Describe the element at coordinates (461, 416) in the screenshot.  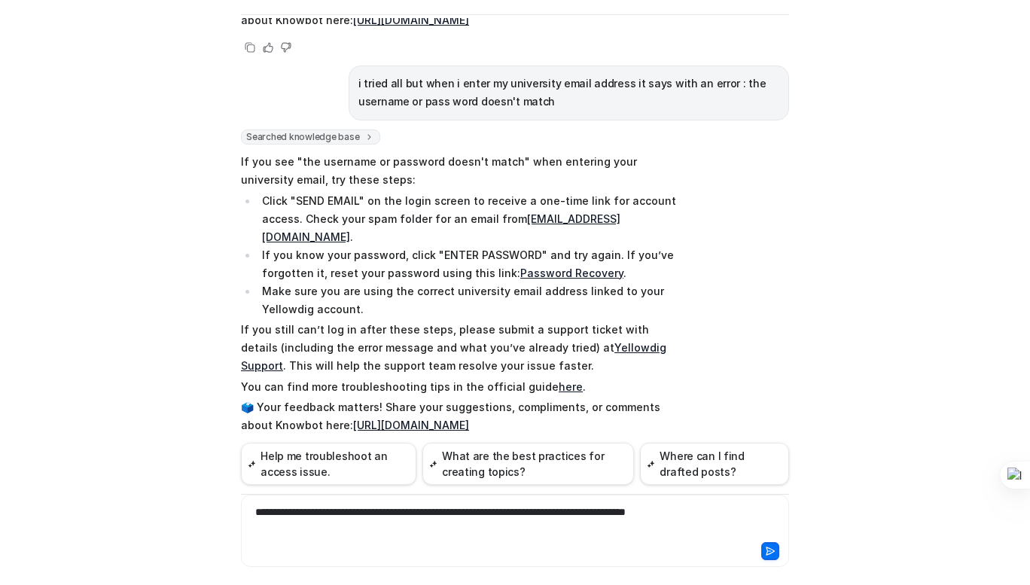
I see `p: 🗳️ Your feedback matters! Share your suggestions, compliments, or comments about Knowbot here:` at that location.